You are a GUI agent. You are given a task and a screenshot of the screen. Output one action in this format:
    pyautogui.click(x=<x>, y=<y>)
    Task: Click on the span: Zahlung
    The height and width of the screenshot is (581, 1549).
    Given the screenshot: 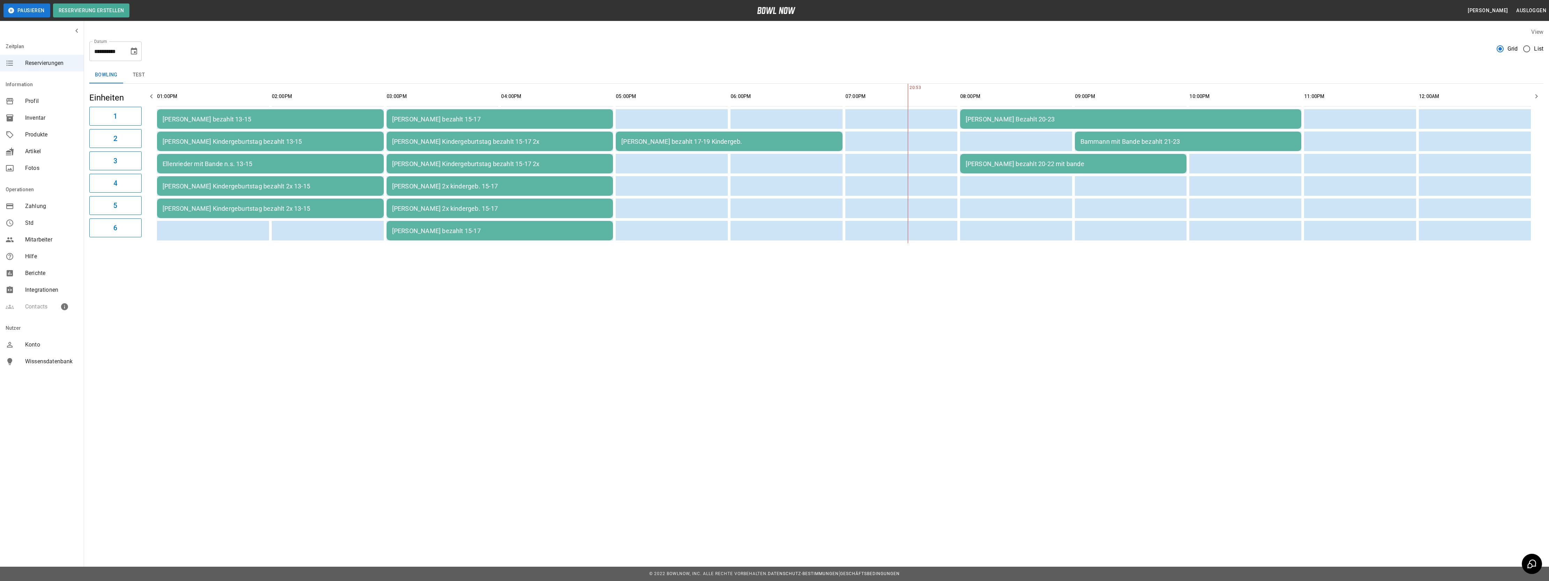 What is the action you would take?
    pyautogui.click(x=52, y=206)
    